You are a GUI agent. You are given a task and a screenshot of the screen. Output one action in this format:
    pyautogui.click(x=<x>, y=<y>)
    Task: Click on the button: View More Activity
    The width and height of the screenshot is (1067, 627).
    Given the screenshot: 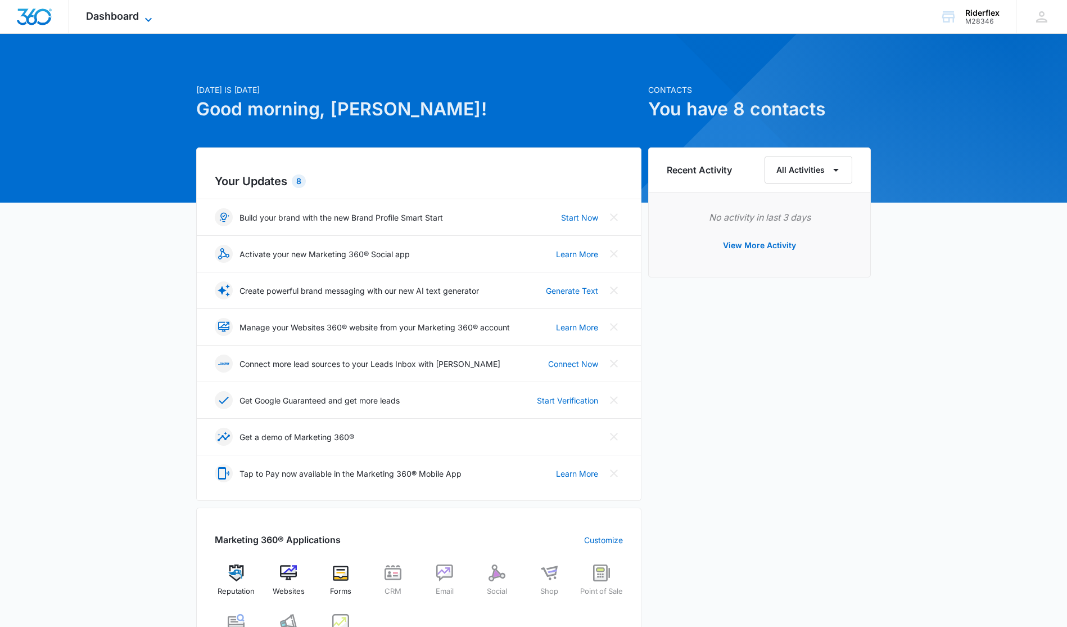 What is the action you would take?
    pyautogui.click(x=760, y=245)
    